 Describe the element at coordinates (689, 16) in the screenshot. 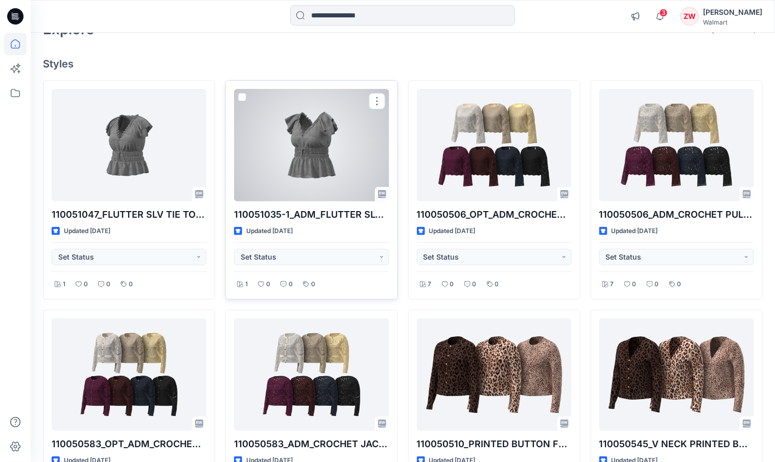

I see `div: ZW` at that location.